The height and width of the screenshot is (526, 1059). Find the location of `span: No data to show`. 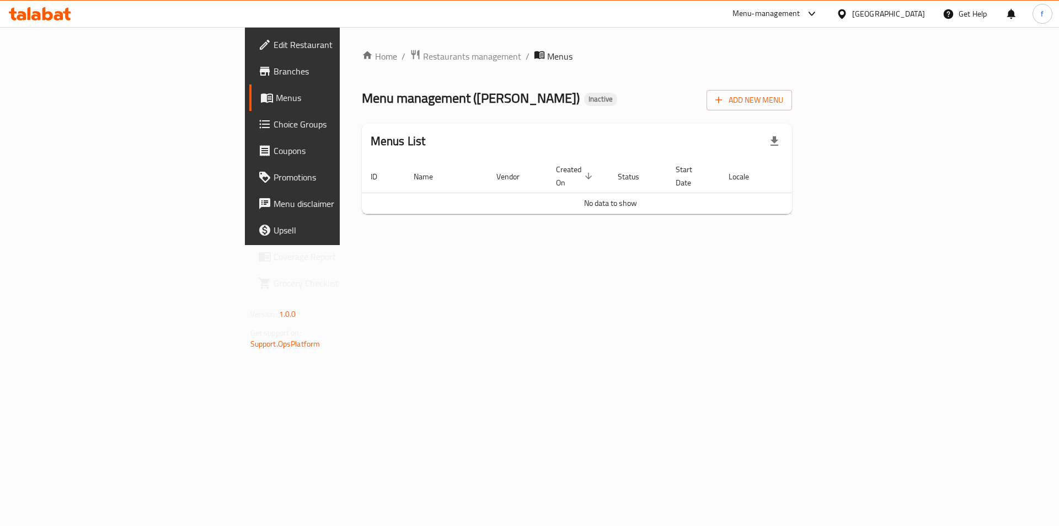

span: No data to show is located at coordinates (611, 203).